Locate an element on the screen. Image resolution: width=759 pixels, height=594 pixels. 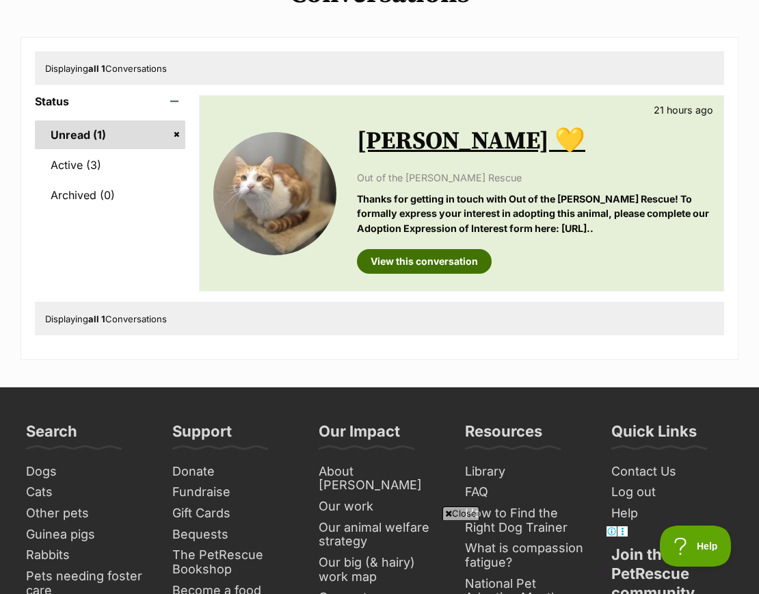
h3: Resources is located at coordinates (504, 435).